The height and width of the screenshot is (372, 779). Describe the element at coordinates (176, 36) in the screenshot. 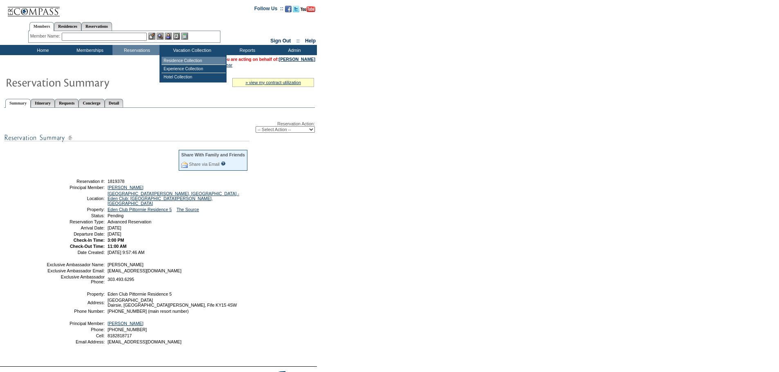

I see `img: Reservations` at that location.